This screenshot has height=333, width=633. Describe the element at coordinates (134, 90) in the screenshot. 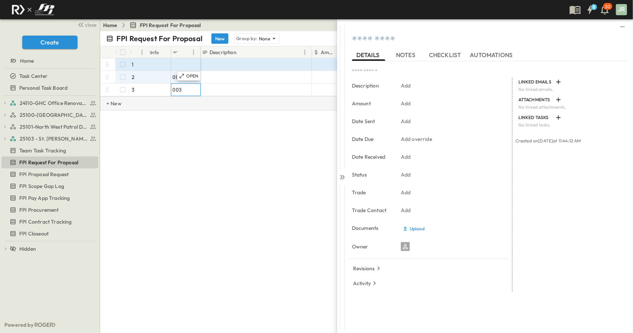

I see `p: 3` at that location.